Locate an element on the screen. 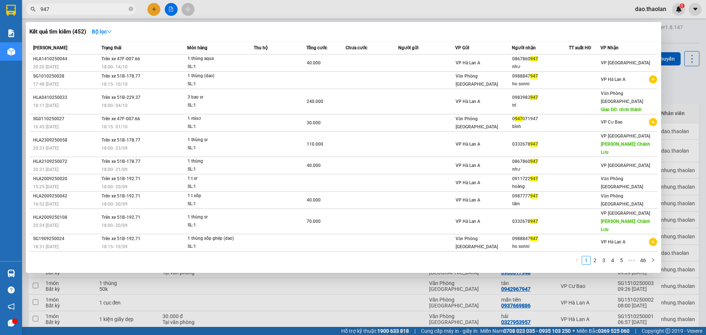 This screenshot has height=335, width=706. li: 3 is located at coordinates (603, 260).